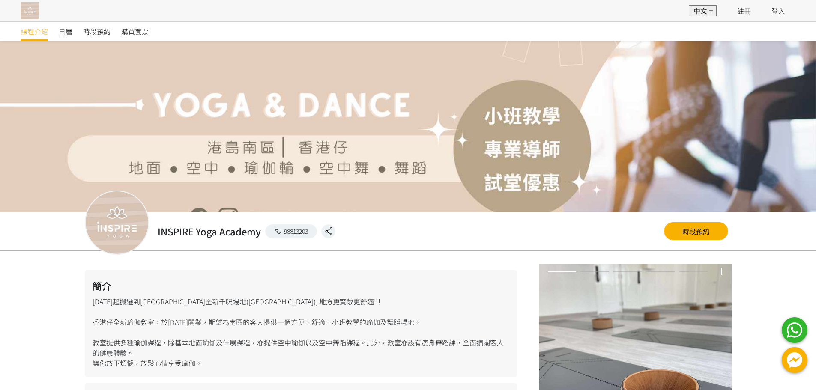 This screenshot has height=390, width=816. I want to click on img: T57dtJh47iSJKDtQ57dN6xVUMYY2M0XQuGF02OI4.png, so click(30, 11).